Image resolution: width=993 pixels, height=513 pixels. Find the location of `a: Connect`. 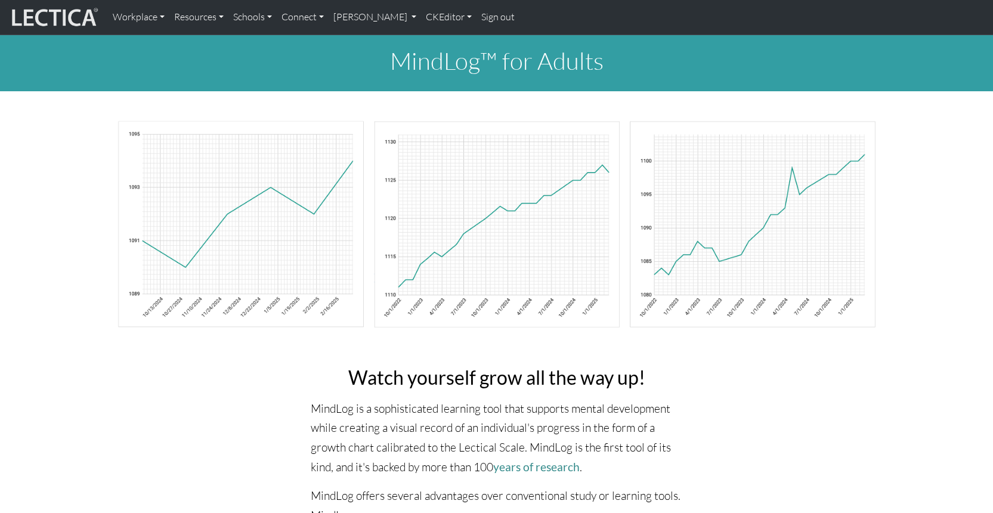

a: Connect is located at coordinates (302, 17).